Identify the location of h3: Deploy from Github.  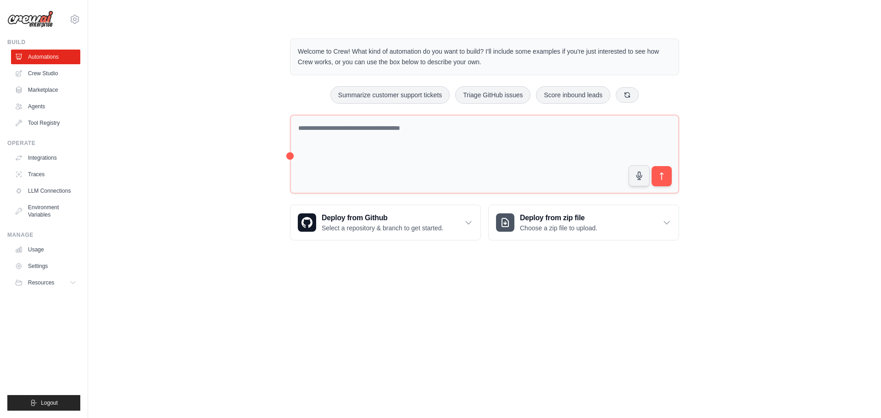
(382, 218).